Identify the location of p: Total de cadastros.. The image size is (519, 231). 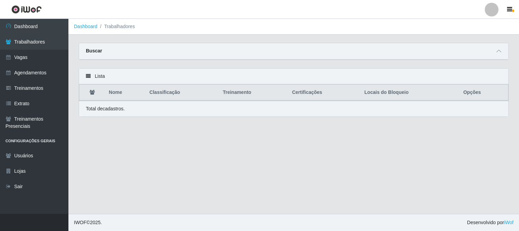
(105, 108).